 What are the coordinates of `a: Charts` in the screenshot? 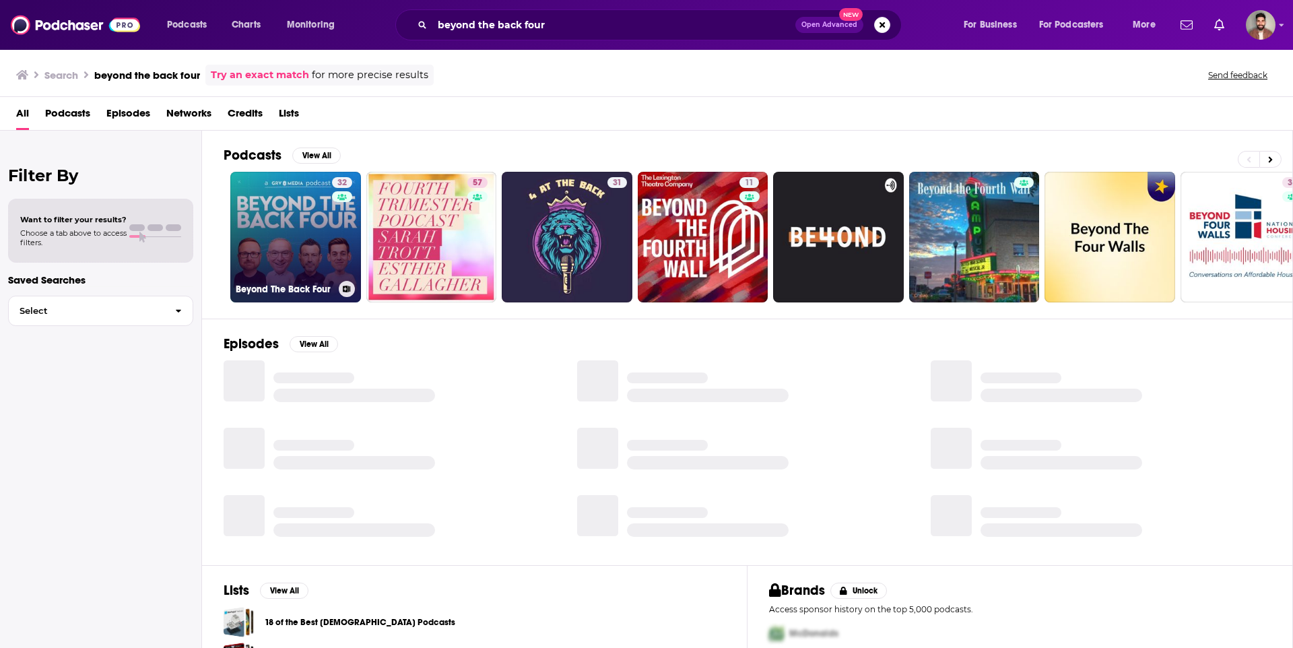 It's located at (246, 25).